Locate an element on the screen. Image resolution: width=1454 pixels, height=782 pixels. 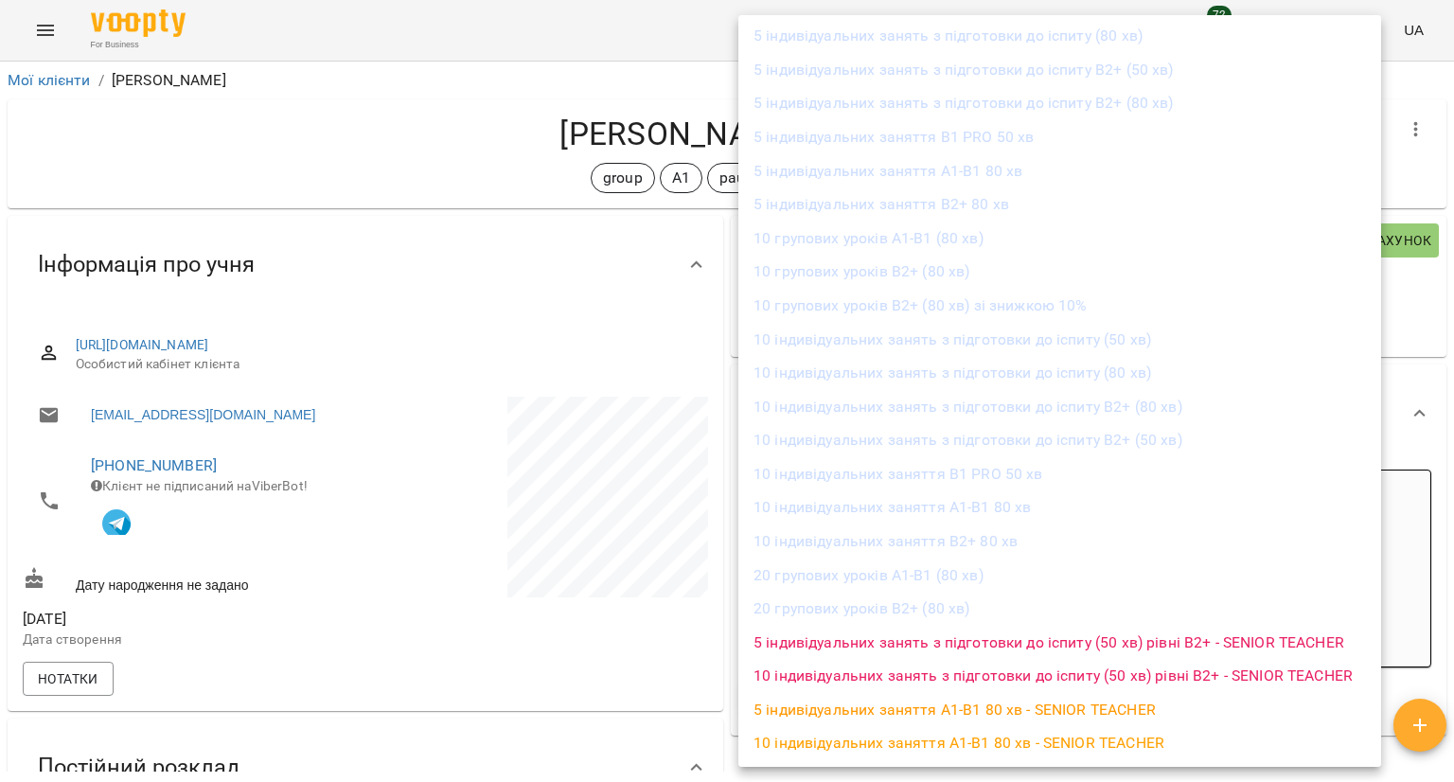
li: 5 індивідуальних заняття B1 PRO 50 хв is located at coordinates (1059, 137).